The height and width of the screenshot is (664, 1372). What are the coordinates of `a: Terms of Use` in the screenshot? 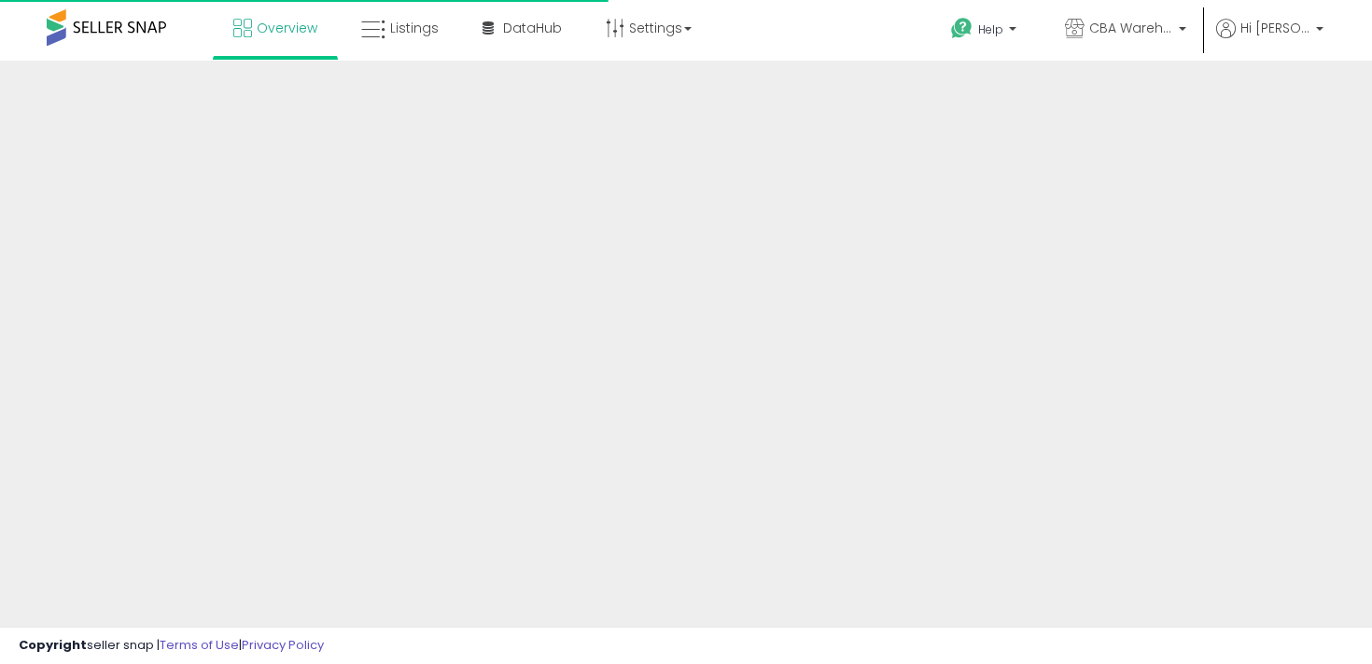 It's located at (199, 645).